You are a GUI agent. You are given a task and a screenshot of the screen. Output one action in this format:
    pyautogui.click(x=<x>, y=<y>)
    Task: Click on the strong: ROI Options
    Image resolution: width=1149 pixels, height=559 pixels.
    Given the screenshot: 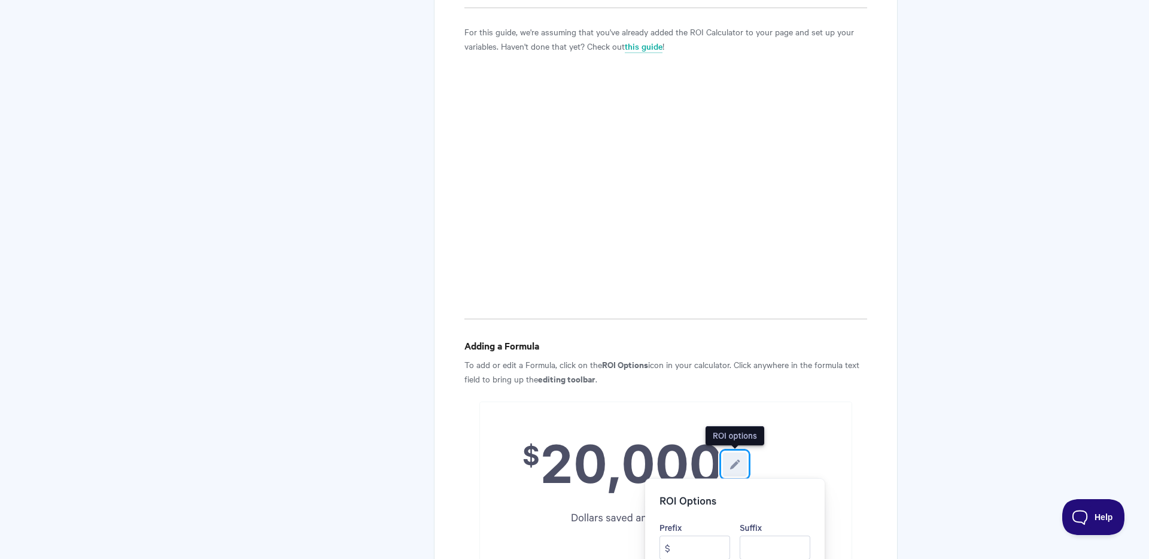 What is the action you would take?
    pyautogui.click(x=625, y=364)
    